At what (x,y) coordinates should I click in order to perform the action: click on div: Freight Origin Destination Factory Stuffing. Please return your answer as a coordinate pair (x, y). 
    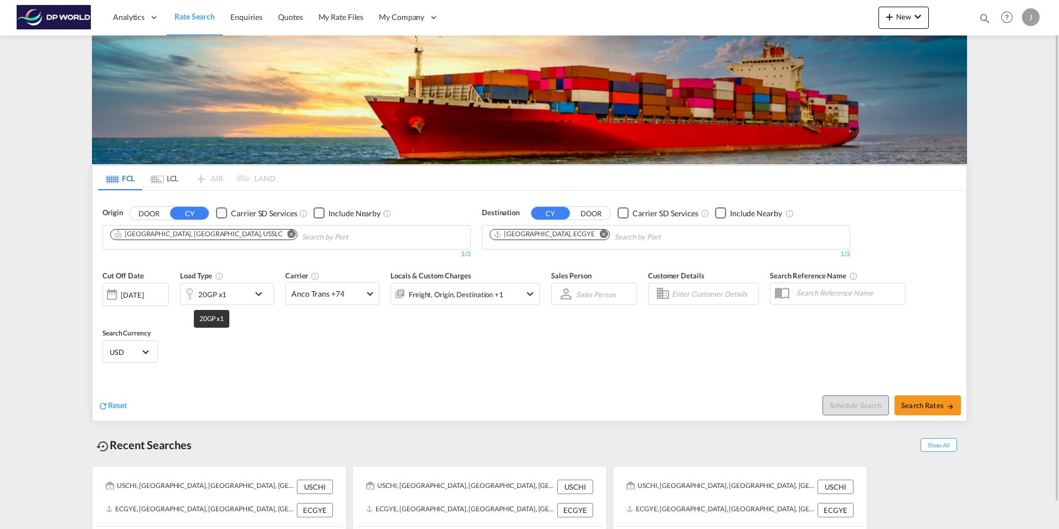
    Looking at the image, I should click on (456, 294).